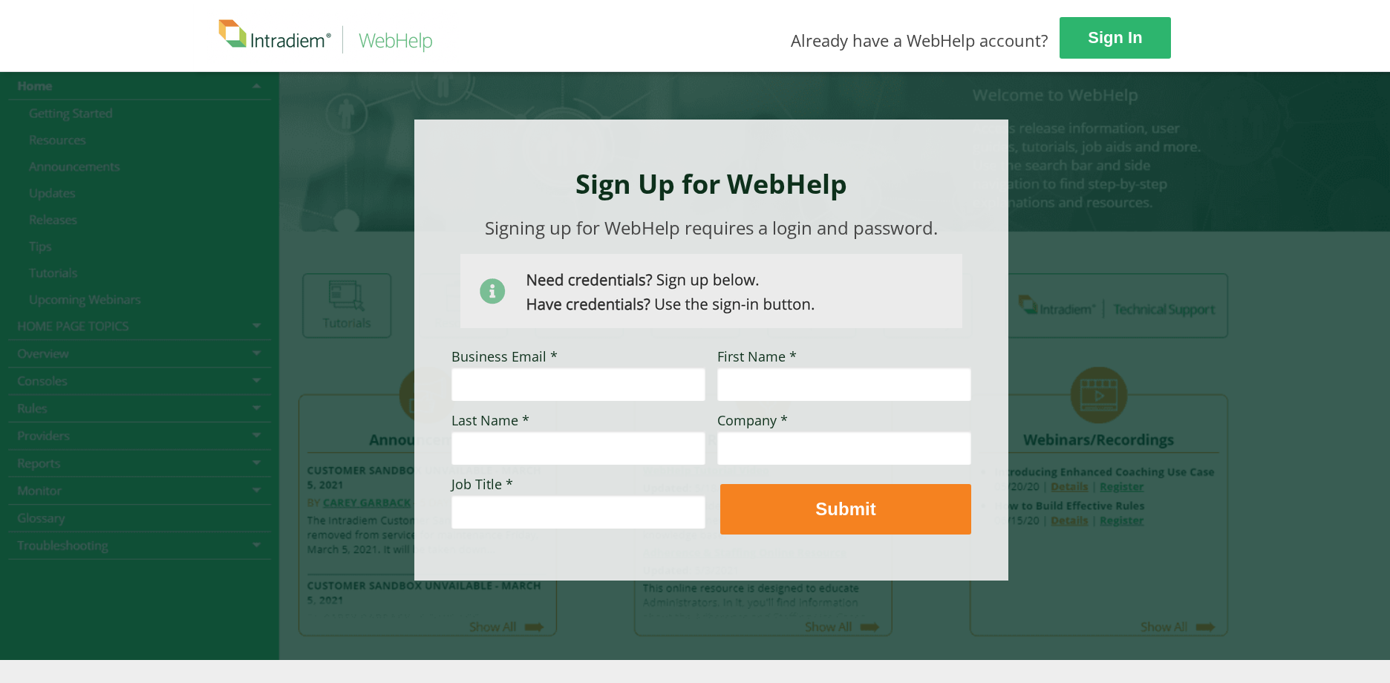 The image size is (1390, 683). Describe the element at coordinates (504, 356) in the screenshot. I see `span: Business Email *` at that location.